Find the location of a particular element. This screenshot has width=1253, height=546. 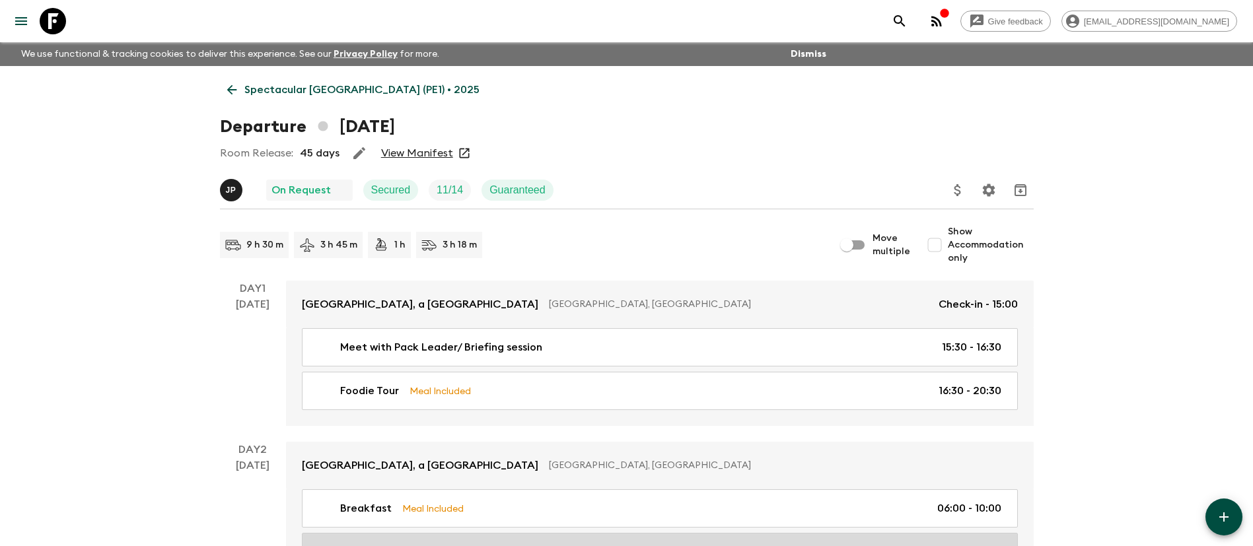

button: JP is located at coordinates (233, 190).